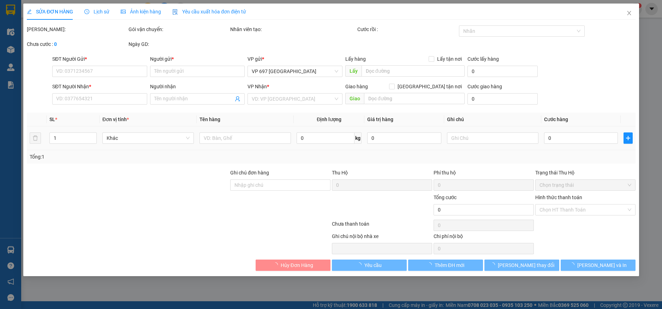 This screenshot has width=662, height=309. I want to click on span: edit, so click(29, 12).